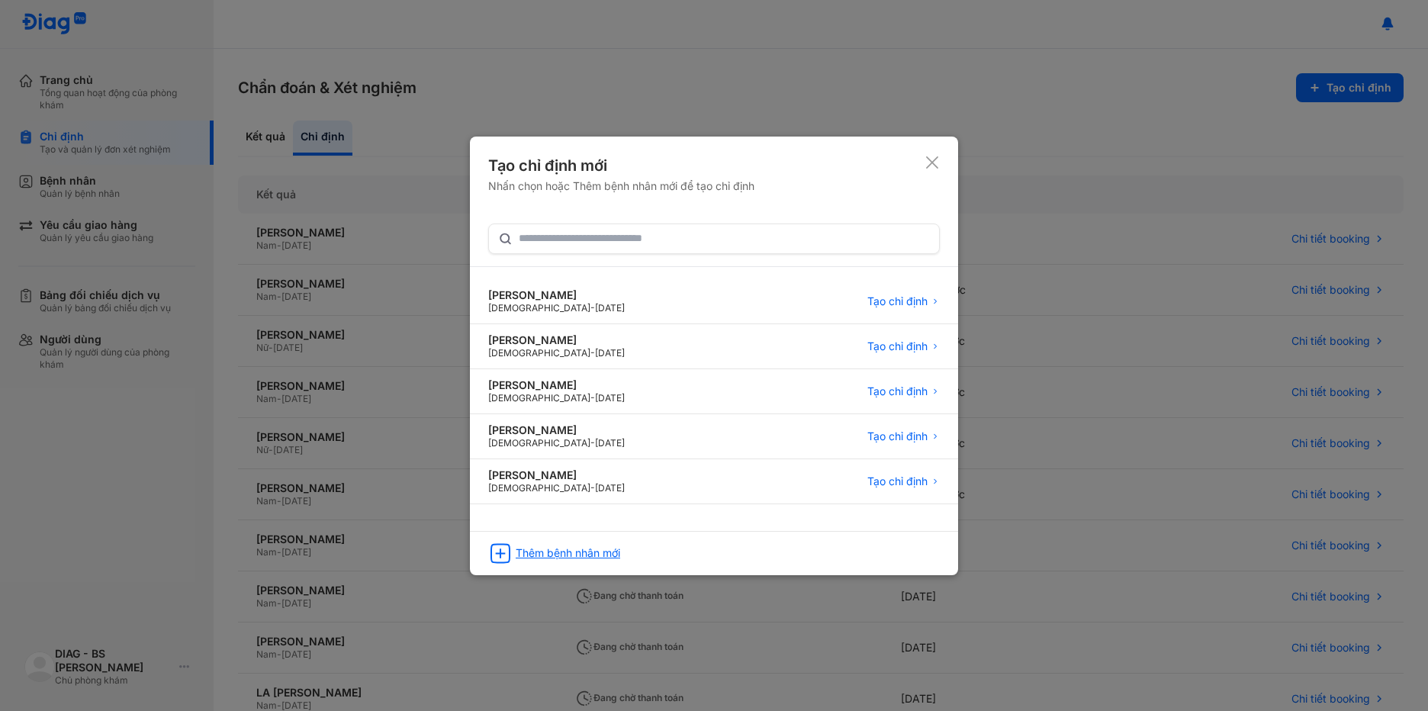 The width and height of the screenshot is (1428, 711). Describe the element at coordinates (621, 186) in the screenshot. I see `div: Nhấn chọn hoặc Thêm bệnh nhân mới để tạo chỉ định` at that location.